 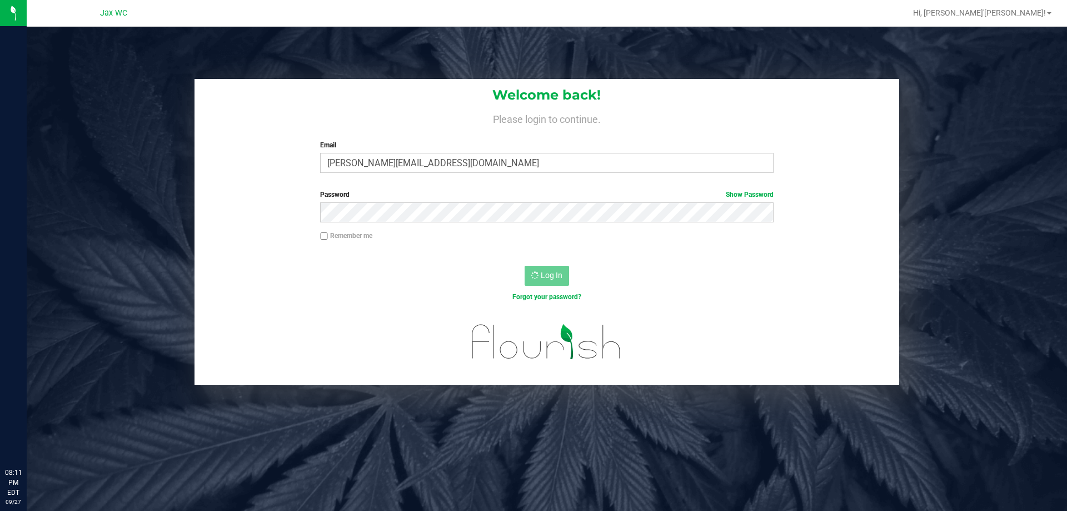 What do you see at coordinates (335, 195) in the screenshot?
I see `span: Password` at bounding box center [335, 195].